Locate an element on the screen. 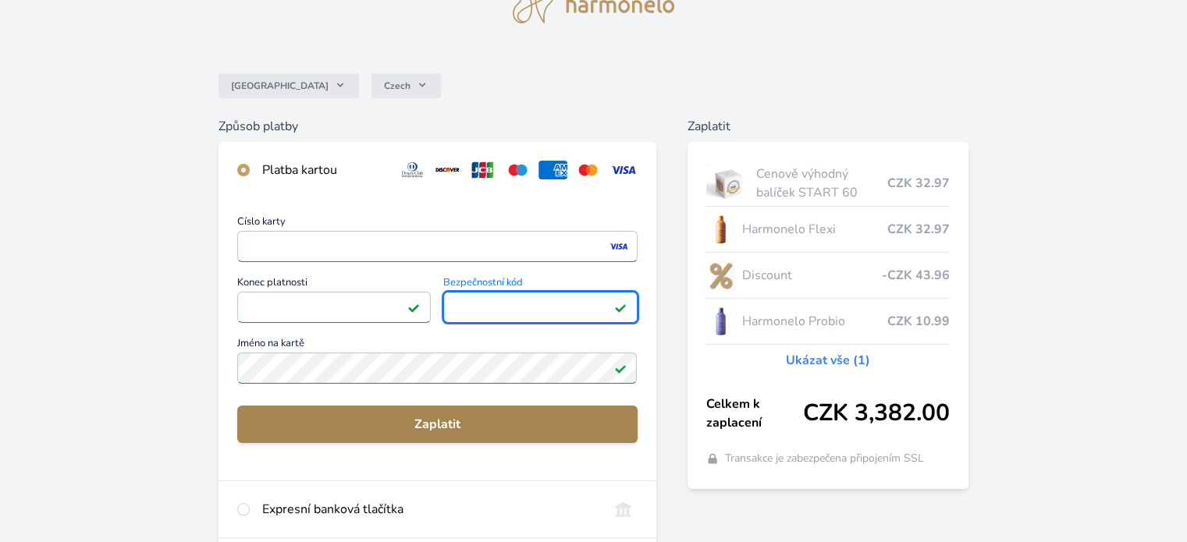 The image size is (1187, 542). span: CZK 10.99 is located at coordinates (918, 321).